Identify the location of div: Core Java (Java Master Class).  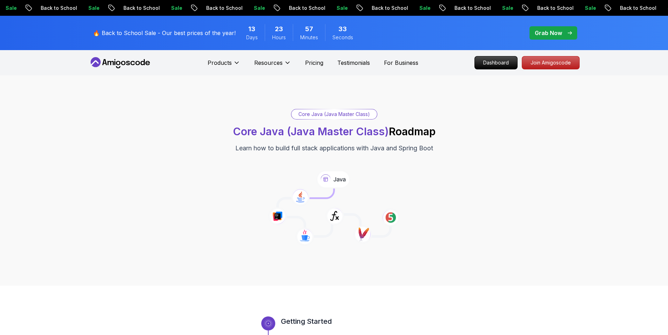
(334, 114).